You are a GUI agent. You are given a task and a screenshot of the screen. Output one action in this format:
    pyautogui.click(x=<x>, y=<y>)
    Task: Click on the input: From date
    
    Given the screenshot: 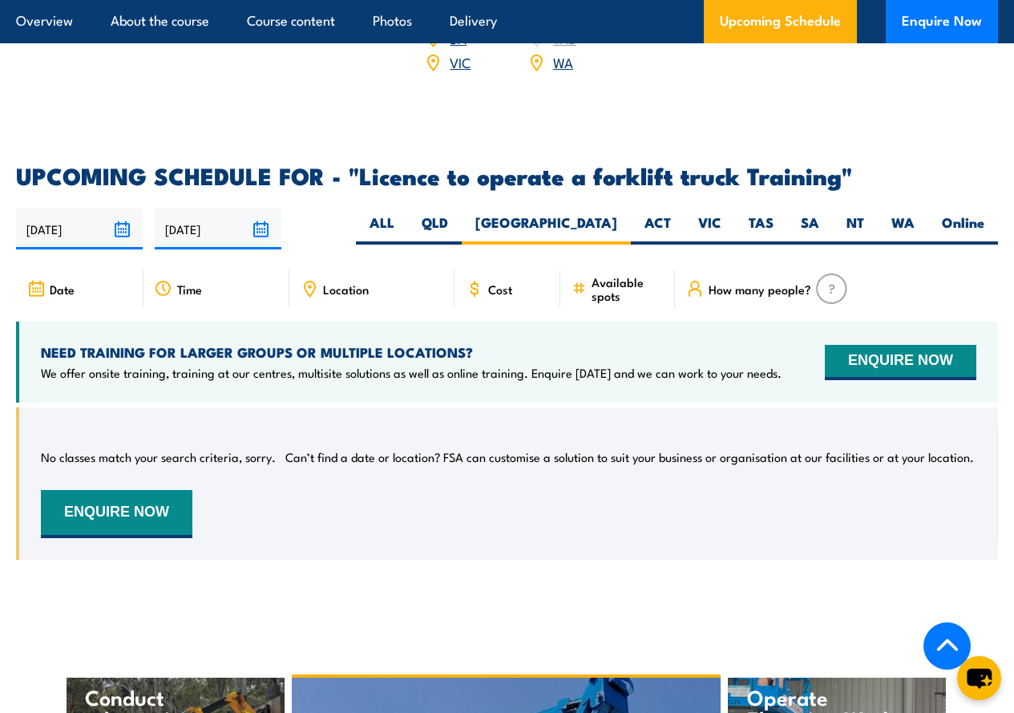 What is the action you would take?
    pyautogui.click(x=79, y=228)
    